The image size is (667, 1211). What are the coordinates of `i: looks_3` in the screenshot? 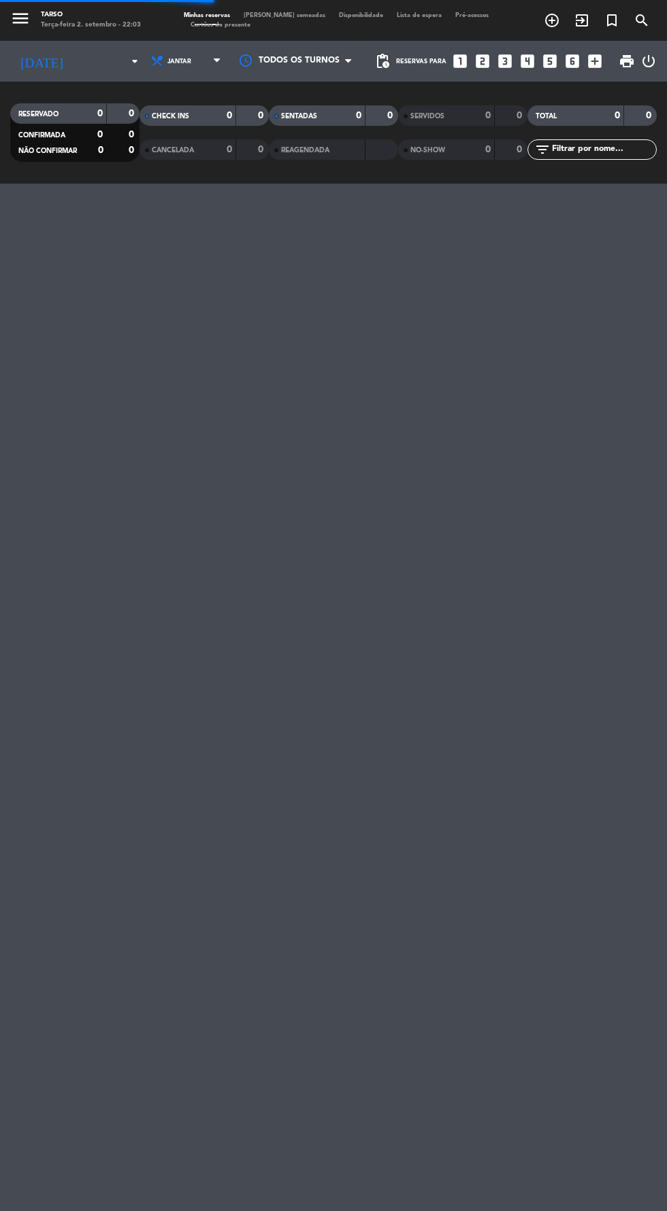 It's located at (505, 61).